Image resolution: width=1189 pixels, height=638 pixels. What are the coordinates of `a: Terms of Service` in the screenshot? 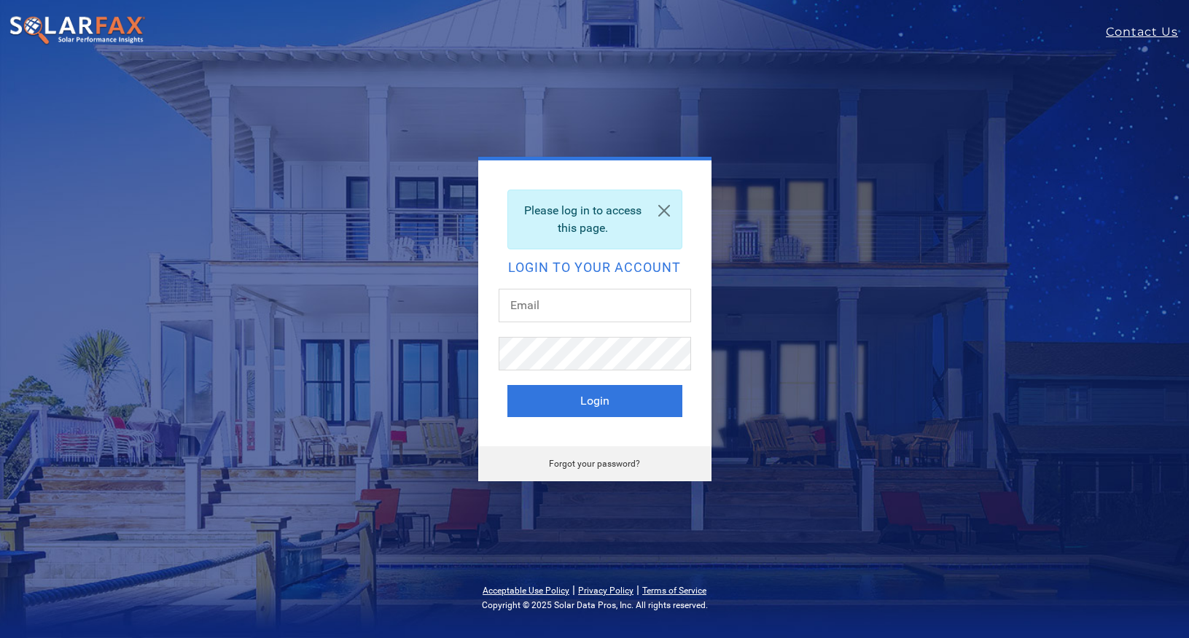 It's located at (674, 590).